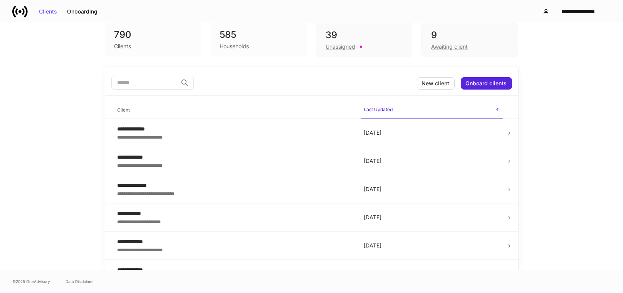 This screenshot has height=293, width=623. What do you see at coordinates (153, 35) in the screenshot?
I see `div: 790` at bounding box center [153, 35].